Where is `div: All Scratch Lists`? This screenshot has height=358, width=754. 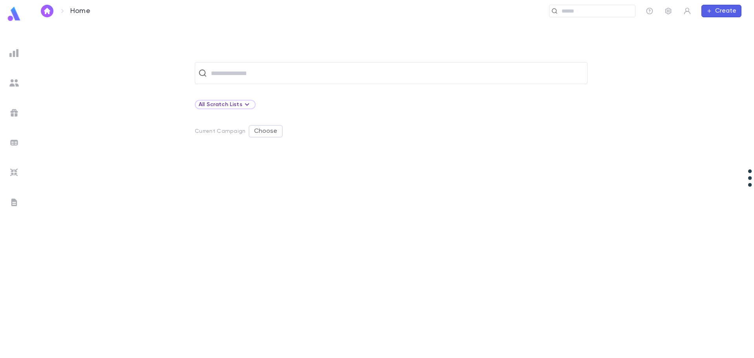
div: All Scratch Lists is located at coordinates (225, 104).